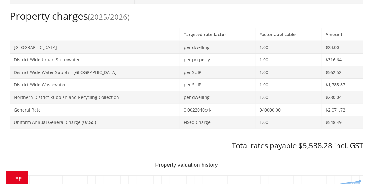 The image size is (373, 184). What do you see at coordinates (342, 110) in the screenshot?
I see `td: $2,071.72` at bounding box center [342, 110].